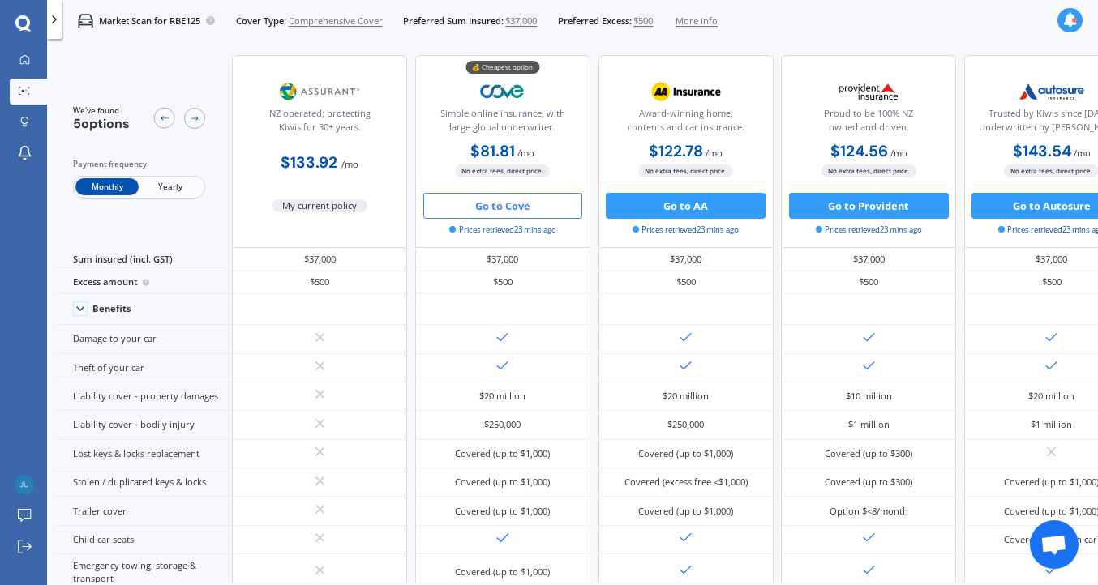 The image size is (1098, 585). Describe the element at coordinates (1051, 92) in the screenshot. I see `img: Autosure.webp` at that location.